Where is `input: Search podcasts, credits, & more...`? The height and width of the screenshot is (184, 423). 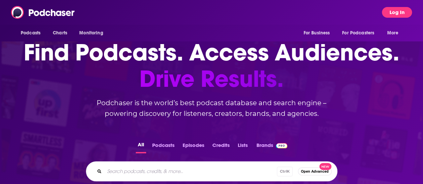
input: Search podcasts, credits, & more... is located at coordinates (191, 172).